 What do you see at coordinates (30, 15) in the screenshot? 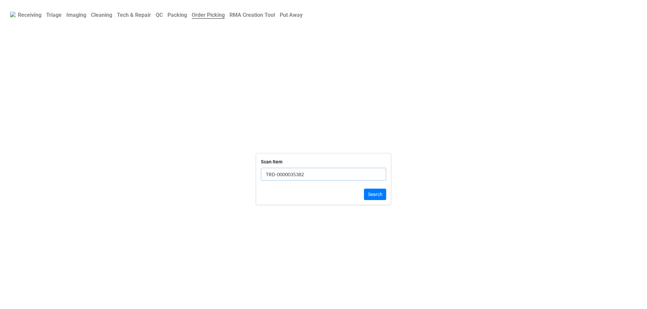
I see `a: Receiving` at bounding box center [30, 15].